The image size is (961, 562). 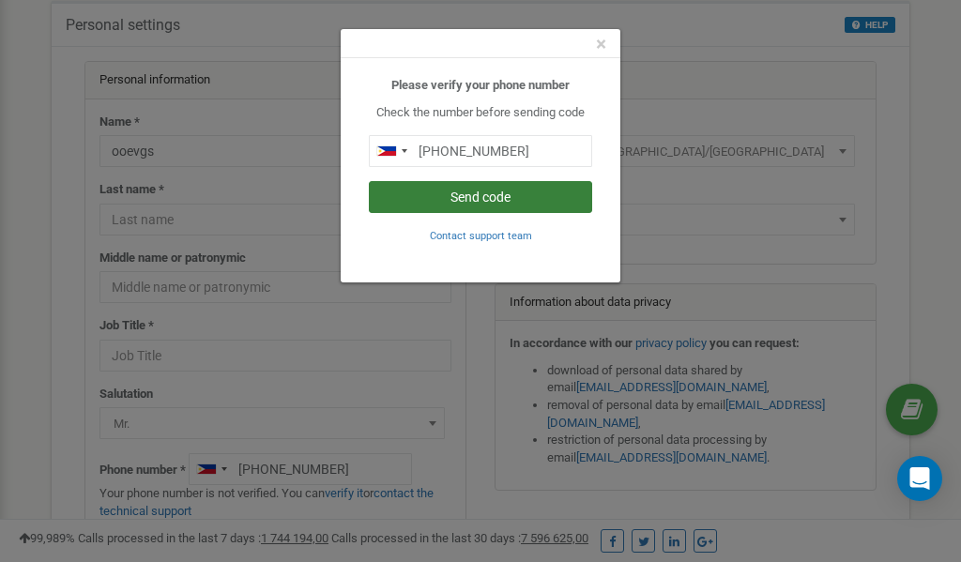 I want to click on small: Contact support team, so click(x=480, y=236).